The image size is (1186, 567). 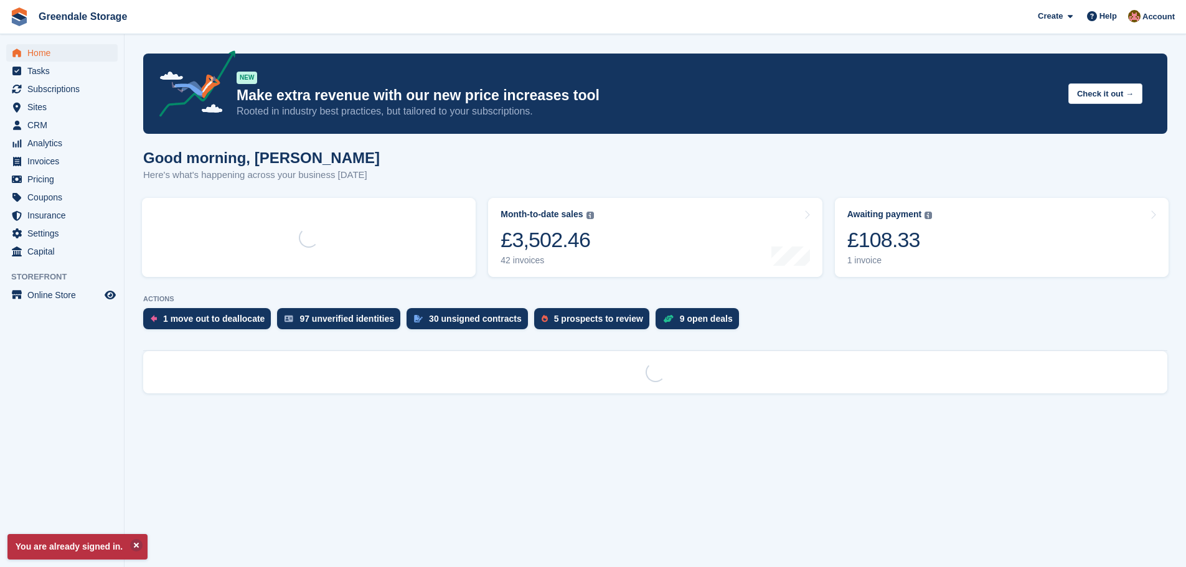 I want to click on img: verify_identity-adf6edd0f0f0b5bbfe63781bf79b02c33cf7c696d77639b501bdc392416b5a36.svg, so click(x=289, y=319).